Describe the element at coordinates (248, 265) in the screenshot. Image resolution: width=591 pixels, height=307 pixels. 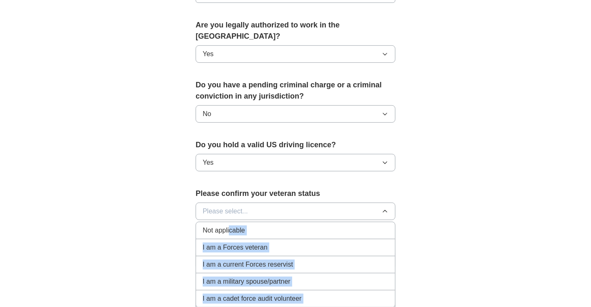
I see `span: I am a current Forces reservist` at that location.